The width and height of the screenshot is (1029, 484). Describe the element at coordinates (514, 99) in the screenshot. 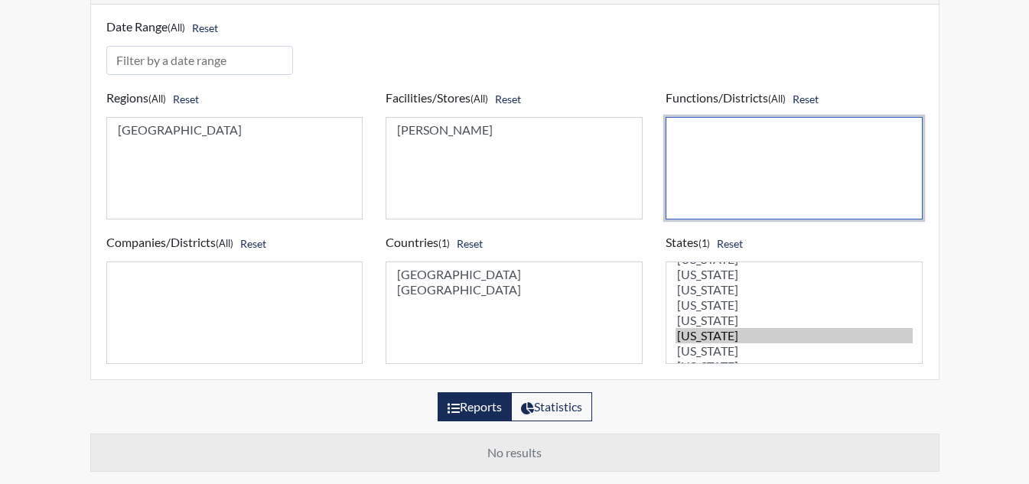

I see `h6: Facilities/Stores` at that location.